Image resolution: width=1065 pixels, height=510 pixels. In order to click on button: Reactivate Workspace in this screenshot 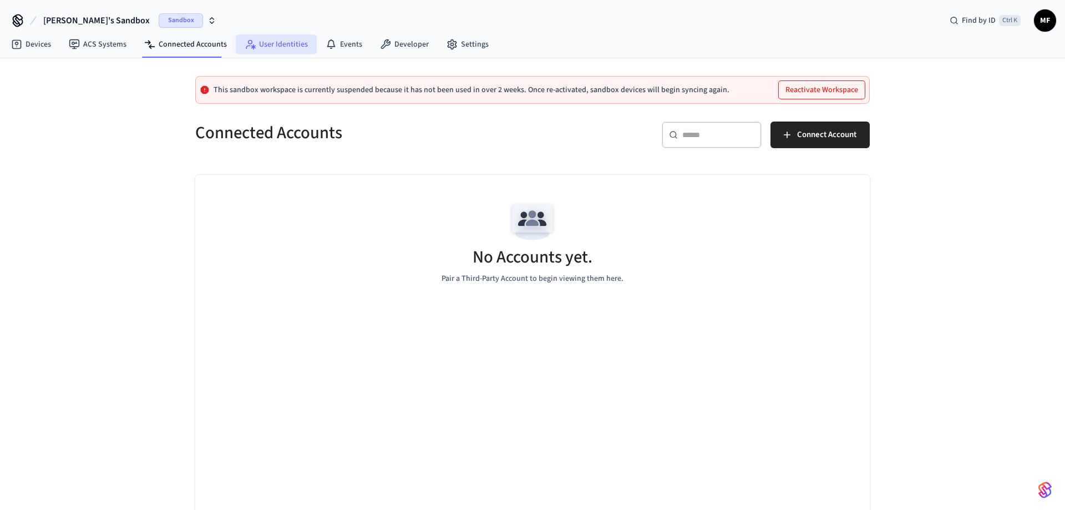, I will do `click(821, 90)`.